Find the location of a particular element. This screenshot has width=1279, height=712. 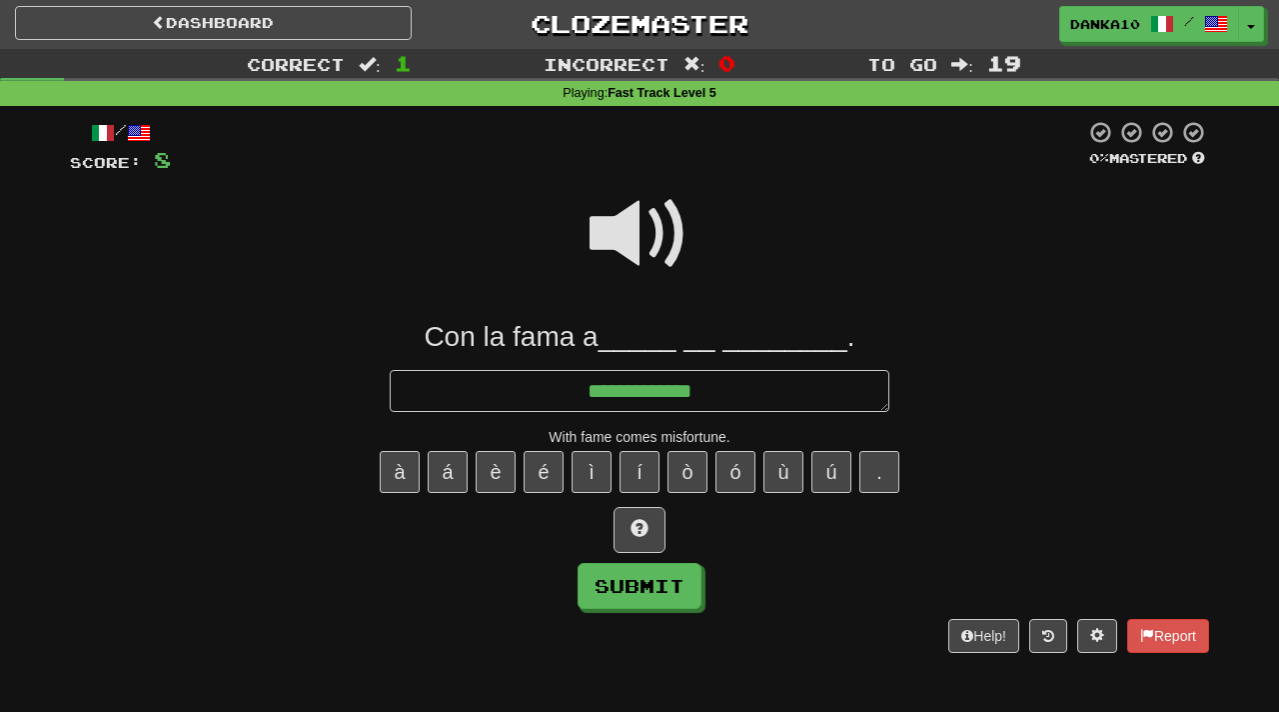

span: To go is located at coordinates (902, 64).